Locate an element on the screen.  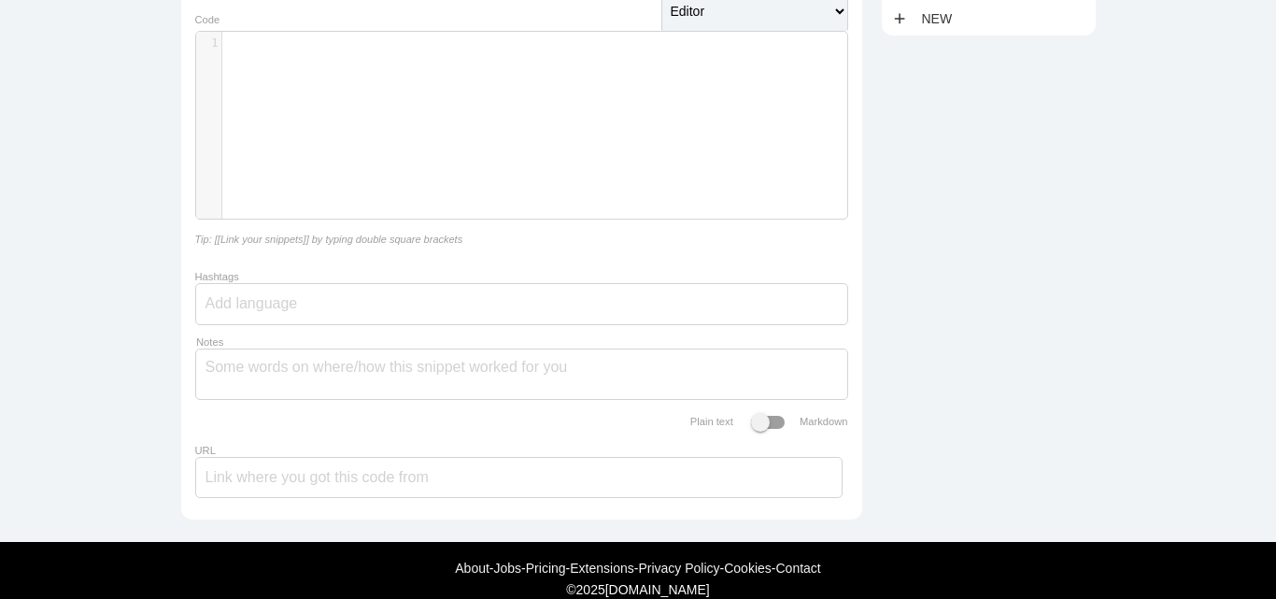
a: Jobs is located at coordinates (508, 568).